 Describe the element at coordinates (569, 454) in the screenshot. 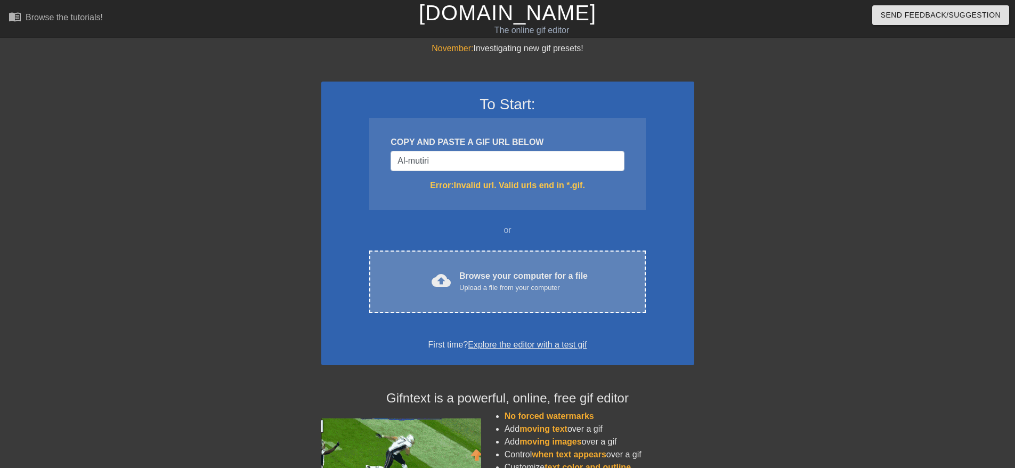

I see `span: when text appears` at that location.